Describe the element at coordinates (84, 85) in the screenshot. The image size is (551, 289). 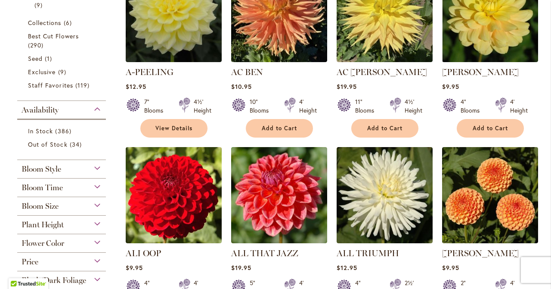
I see `span: 119` at that location.